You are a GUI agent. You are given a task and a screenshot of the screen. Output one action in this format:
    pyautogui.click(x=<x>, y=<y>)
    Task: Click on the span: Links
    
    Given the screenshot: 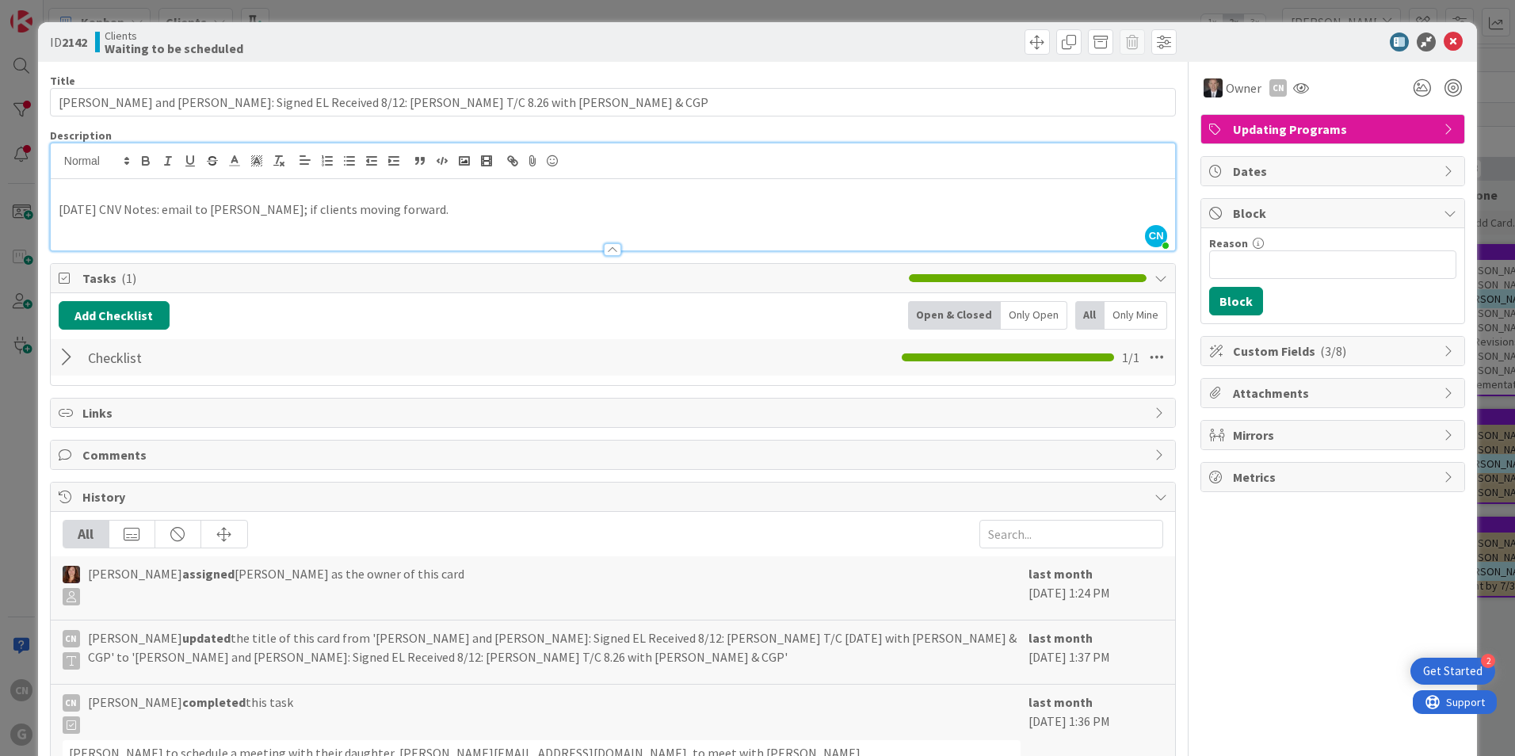 What is the action you would take?
    pyautogui.click(x=614, y=413)
    